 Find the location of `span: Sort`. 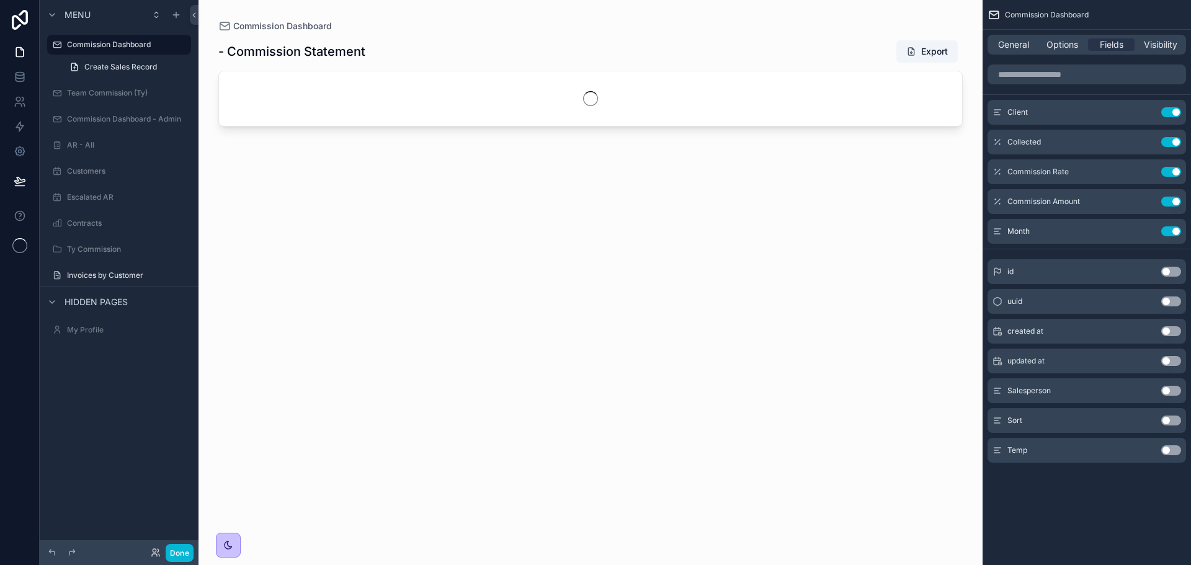

span: Sort is located at coordinates (1015, 421).